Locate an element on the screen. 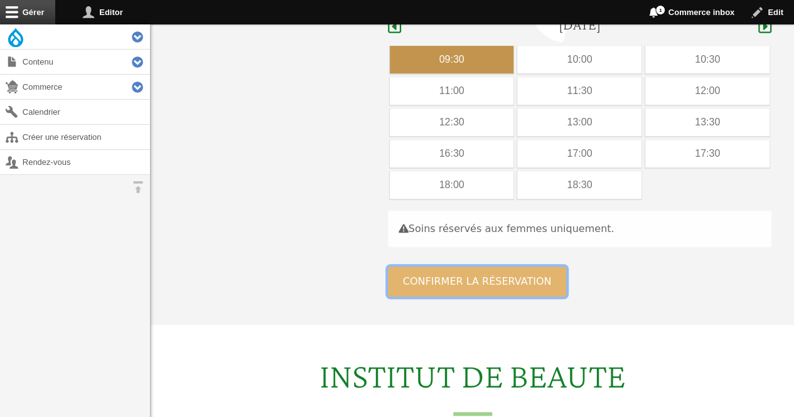 The image size is (794, 417). div: 17:30 is located at coordinates (707, 154).